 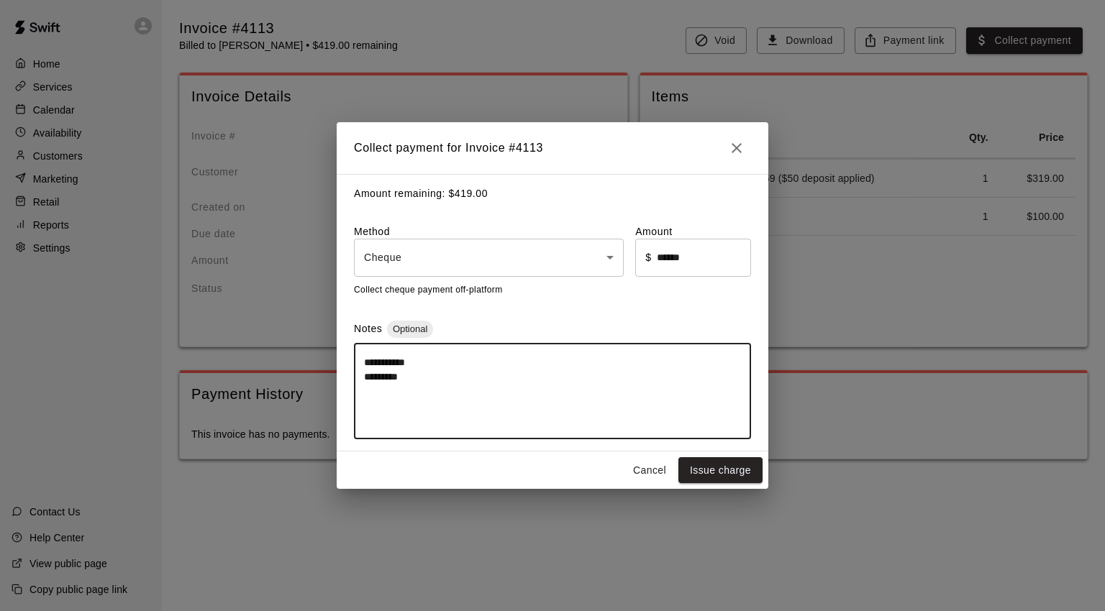 What do you see at coordinates (367, 329) in the screenshot?
I see `label: Notes` at bounding box center [367, 329].